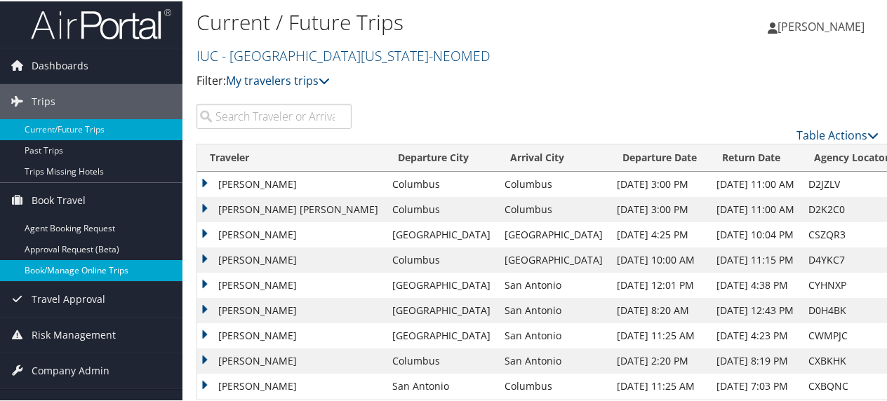  What do you see at coordinates (660, 156) in the screenshot?
I see `th: Departure Date: activate to sort column descending` at bounding box center [660, 156].